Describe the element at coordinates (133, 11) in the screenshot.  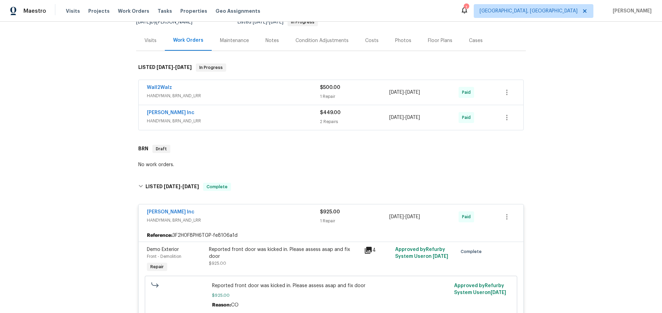
I see `span: Work Orders` at that location.